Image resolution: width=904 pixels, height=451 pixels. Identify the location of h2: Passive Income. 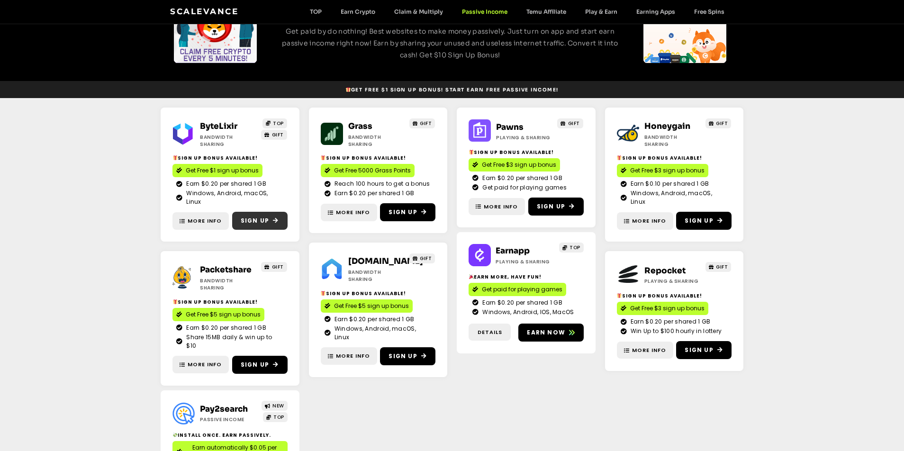
(229, 419).